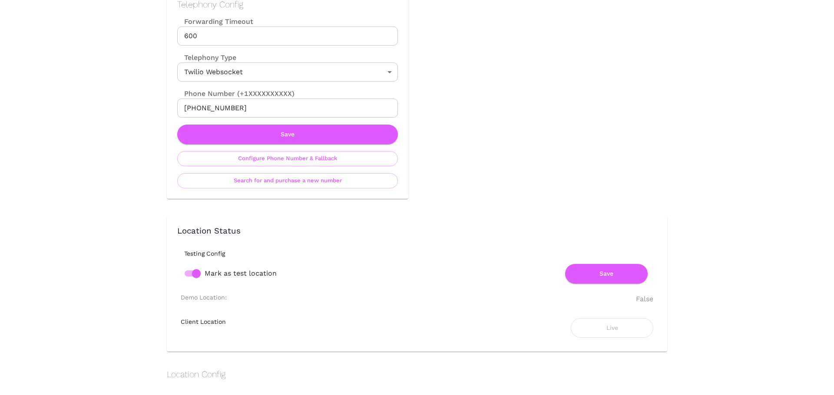  What do you see at coordinates (207, 57) in the screenshot?
I see `label: Telephony Type` at bounding box center [207, 57].